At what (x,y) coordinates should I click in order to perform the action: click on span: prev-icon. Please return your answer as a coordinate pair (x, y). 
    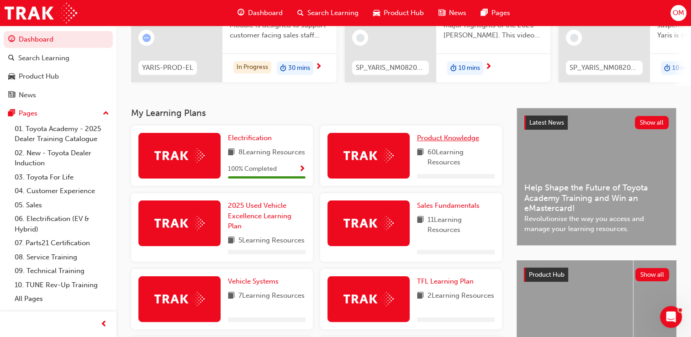
    Looking at the image, I should click on (104, 324).